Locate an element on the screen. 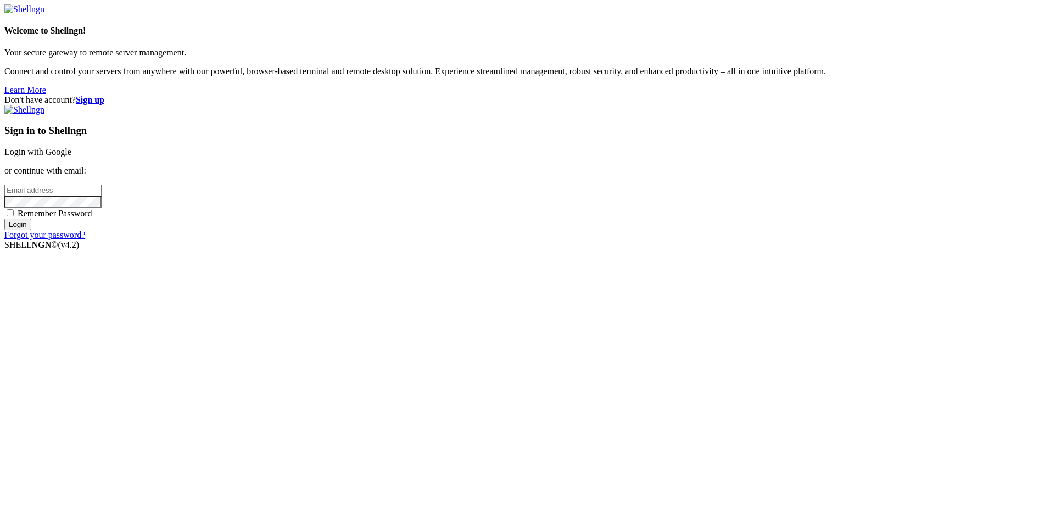 The width and height of the screenshot is (1050, 524). p: Your secure gateway to remote server management. is located at coordinates (525, 53).